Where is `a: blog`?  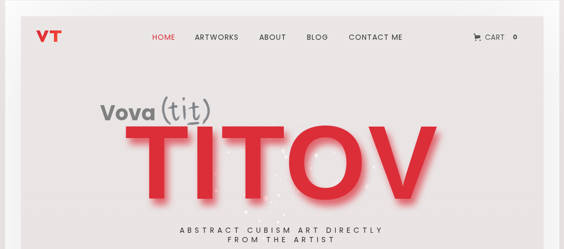 a: blog is located at coordinates (317, 37).